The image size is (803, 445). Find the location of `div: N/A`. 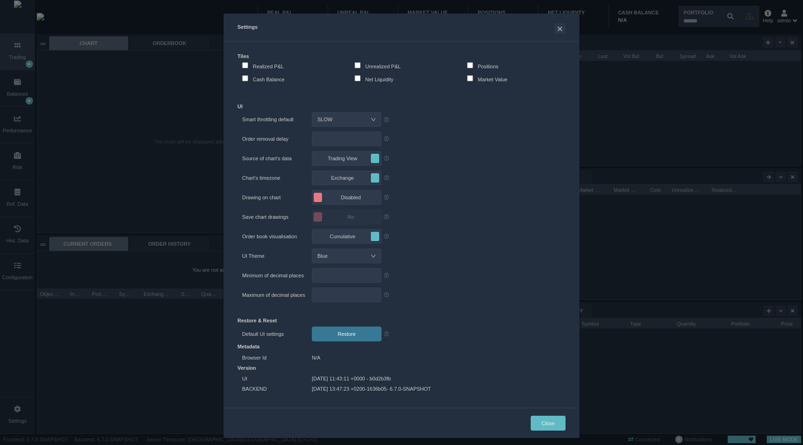

div: N/A is located at coordinates (316, 358).